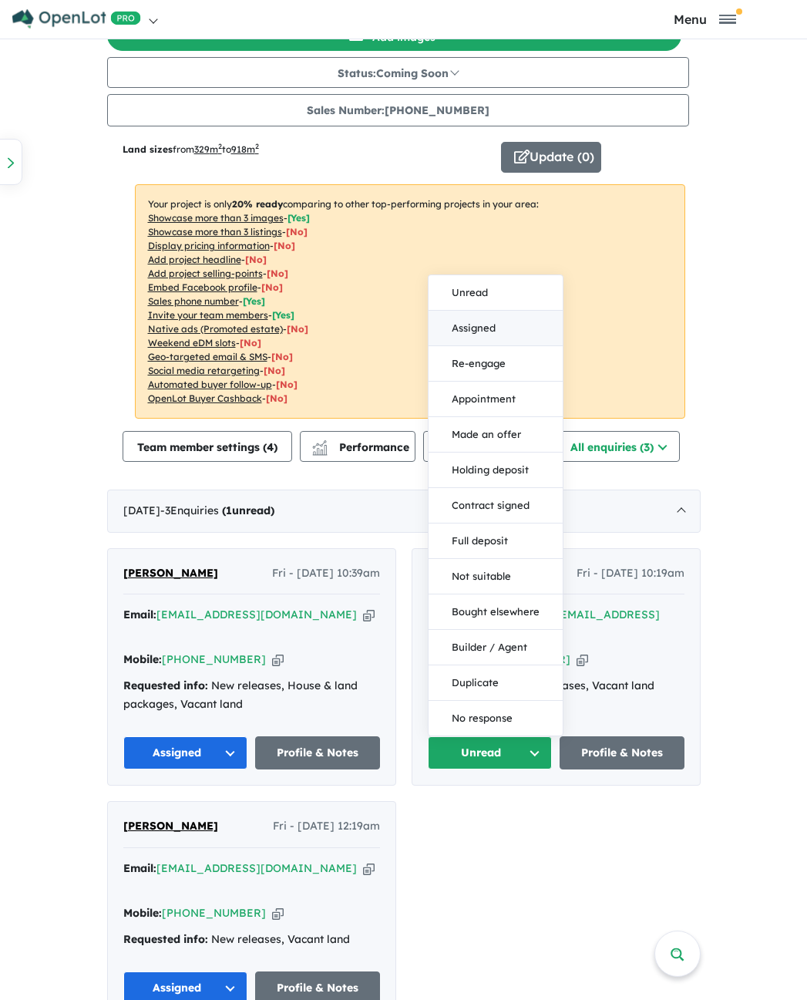  Describe the element at coordinates (251, 940) in the screenshot. I see `div: New releases, Vacant land` at that location.